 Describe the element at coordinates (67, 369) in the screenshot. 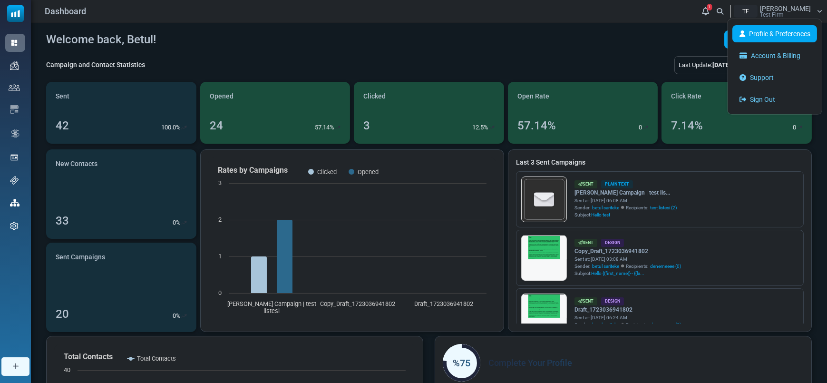

I see `text: 40` at that location.